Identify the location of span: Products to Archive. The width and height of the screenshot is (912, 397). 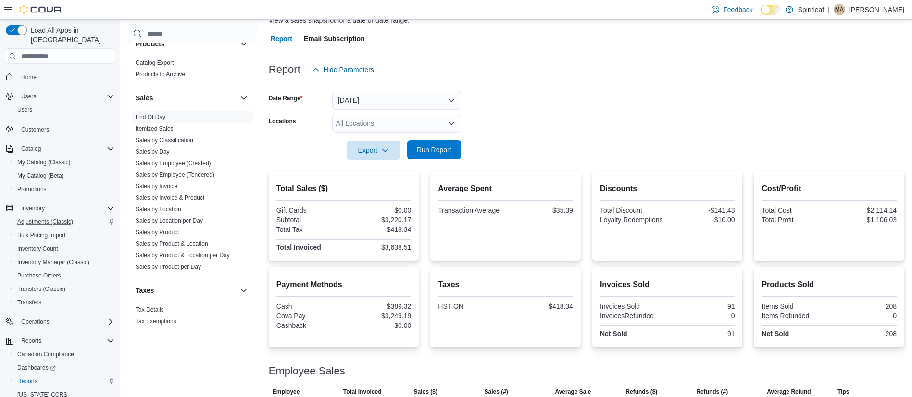
(160, 74).